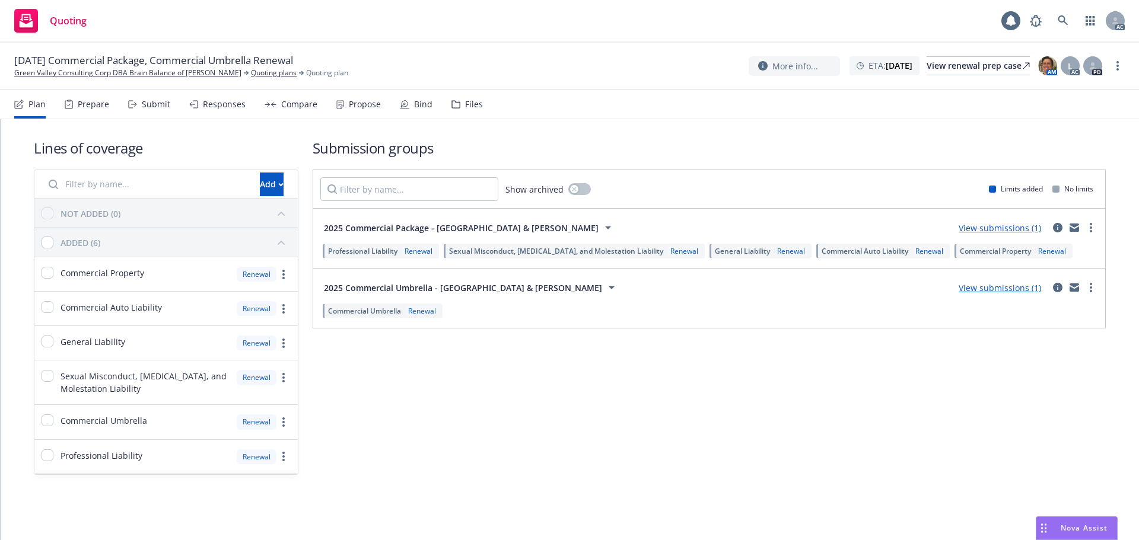 Image resolution: width=1139 pixels, height=540 pixels. What do you see at coordinates (93, 104) in the screenshot?
I see `div: Prepare` at bounding box center [93, 104].